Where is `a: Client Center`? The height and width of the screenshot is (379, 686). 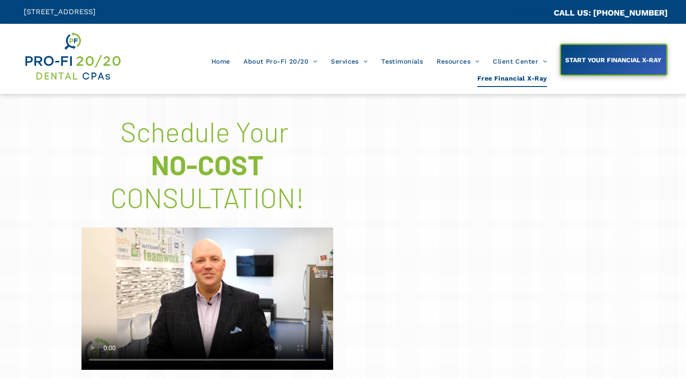
a: Client Center is located at coordinates (520, 61).